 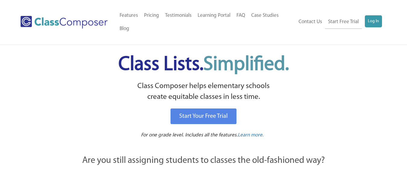 I want to click on span: Learn more., so click(x=250, y=135).